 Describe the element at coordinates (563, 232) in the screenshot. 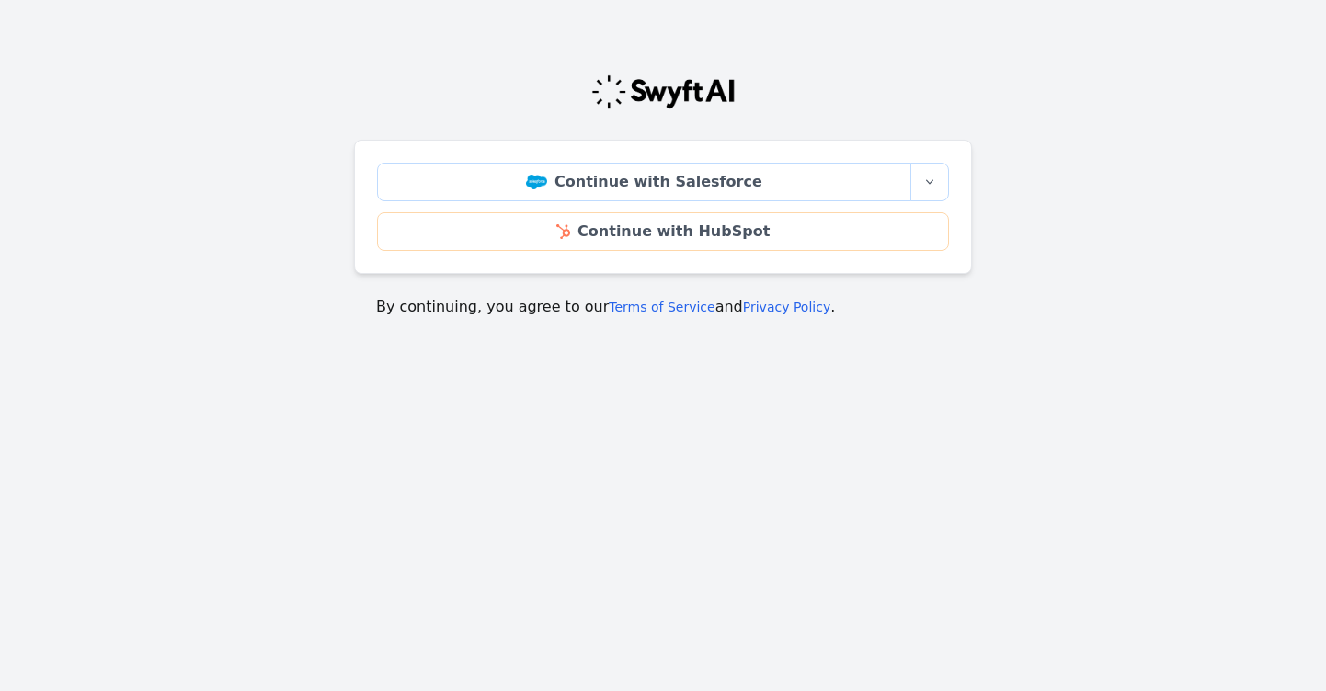

I see `img: HubSpot` at that location.